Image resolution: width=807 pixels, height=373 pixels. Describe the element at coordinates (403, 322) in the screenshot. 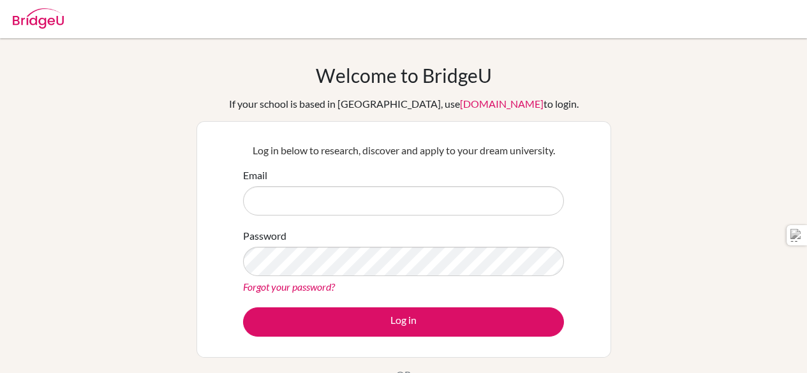

I see `button: Log in` at that location.